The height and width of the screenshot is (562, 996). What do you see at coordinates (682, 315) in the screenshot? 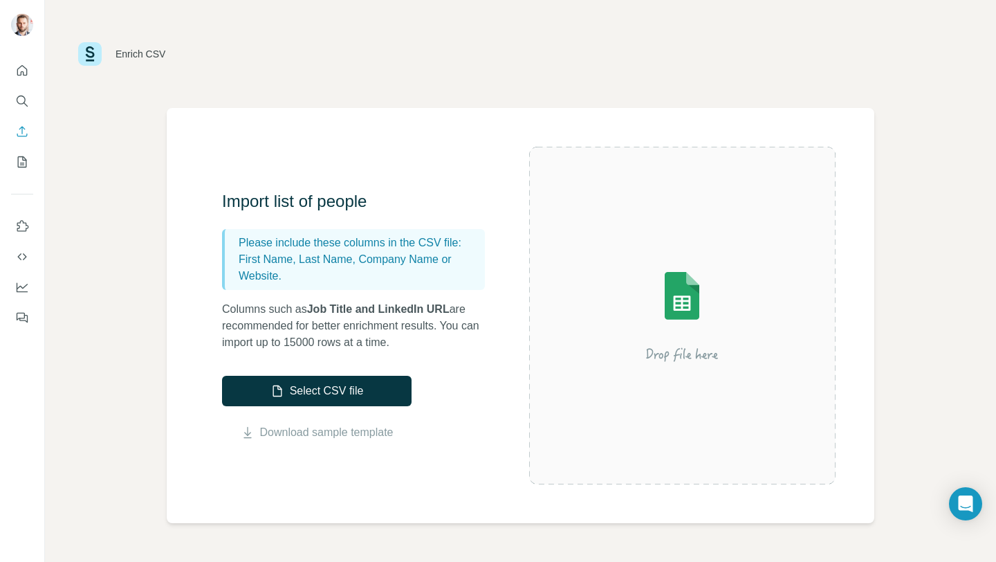
I see `img: Surfe Illustration - Drop file here or select below` at bounding box center [682, 315].